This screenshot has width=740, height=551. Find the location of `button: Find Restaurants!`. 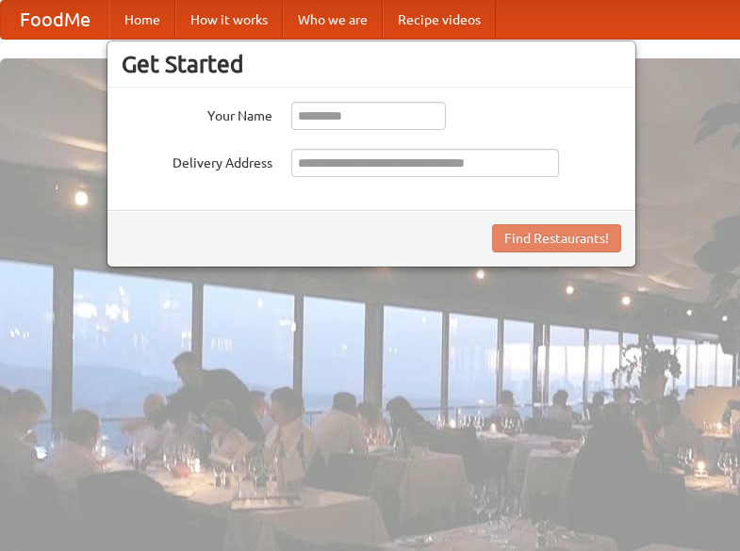

button: Find Restaurants! is located at coordinates (556, 238).